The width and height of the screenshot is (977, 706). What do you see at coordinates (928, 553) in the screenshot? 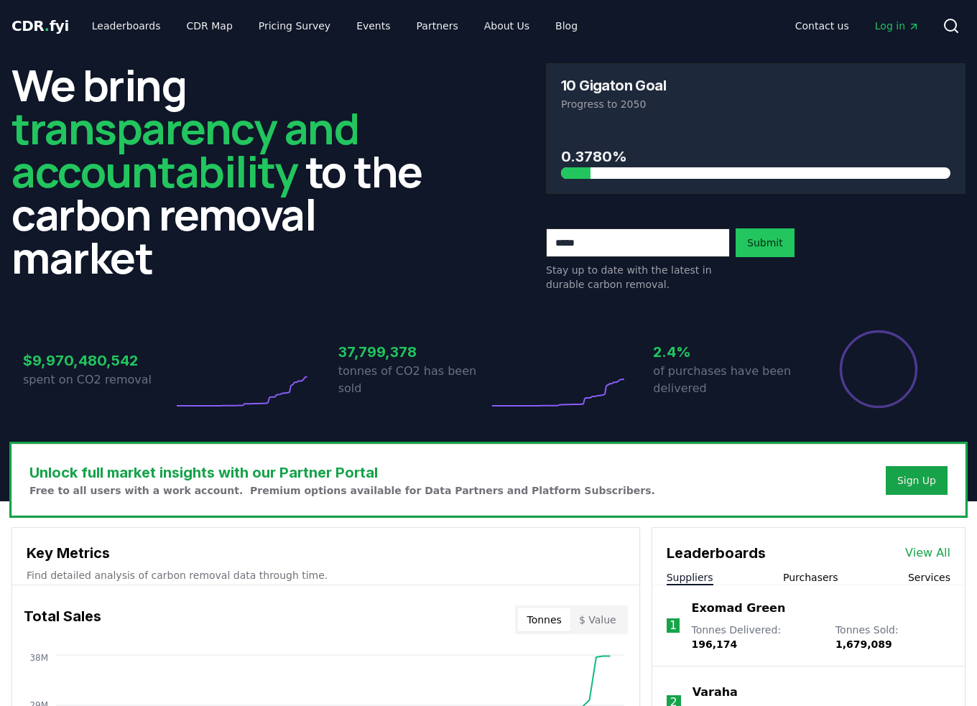
I see `a: View All` at bounding box center [928, 553].